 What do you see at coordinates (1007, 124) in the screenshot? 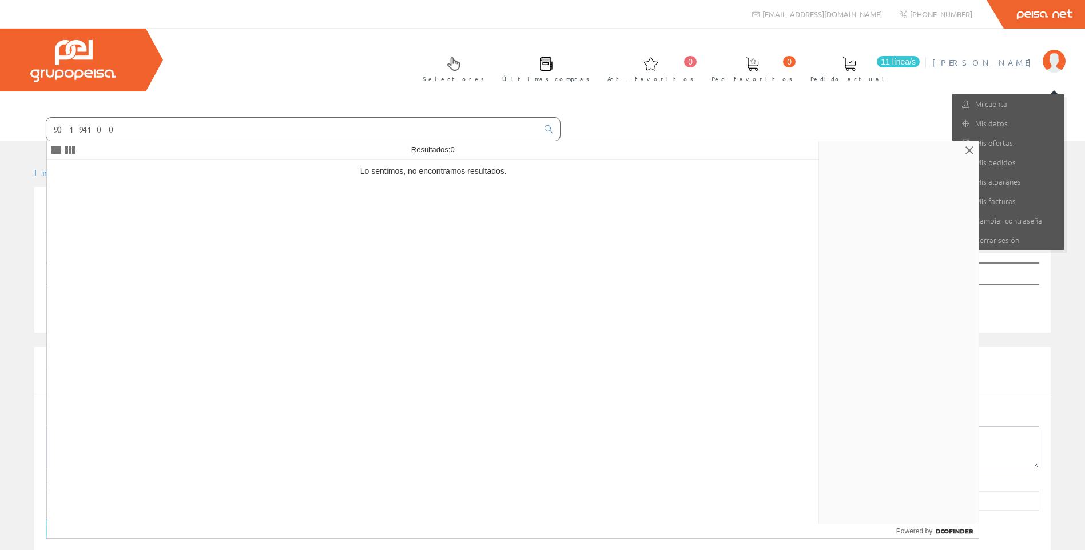
I see `a: Mis datos` at bounding box center [1007, 124].